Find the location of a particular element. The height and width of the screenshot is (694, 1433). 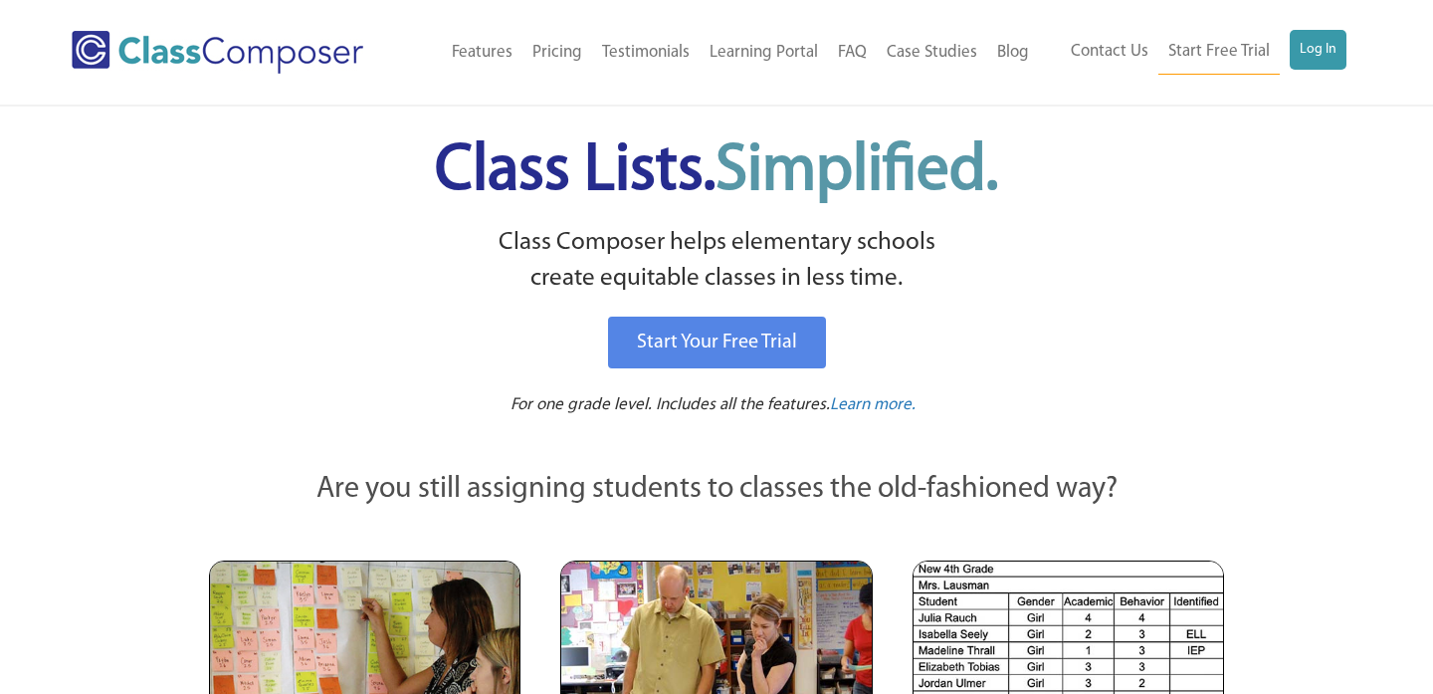

span: Start Your Free Trial is located at coordinates (717, 342).